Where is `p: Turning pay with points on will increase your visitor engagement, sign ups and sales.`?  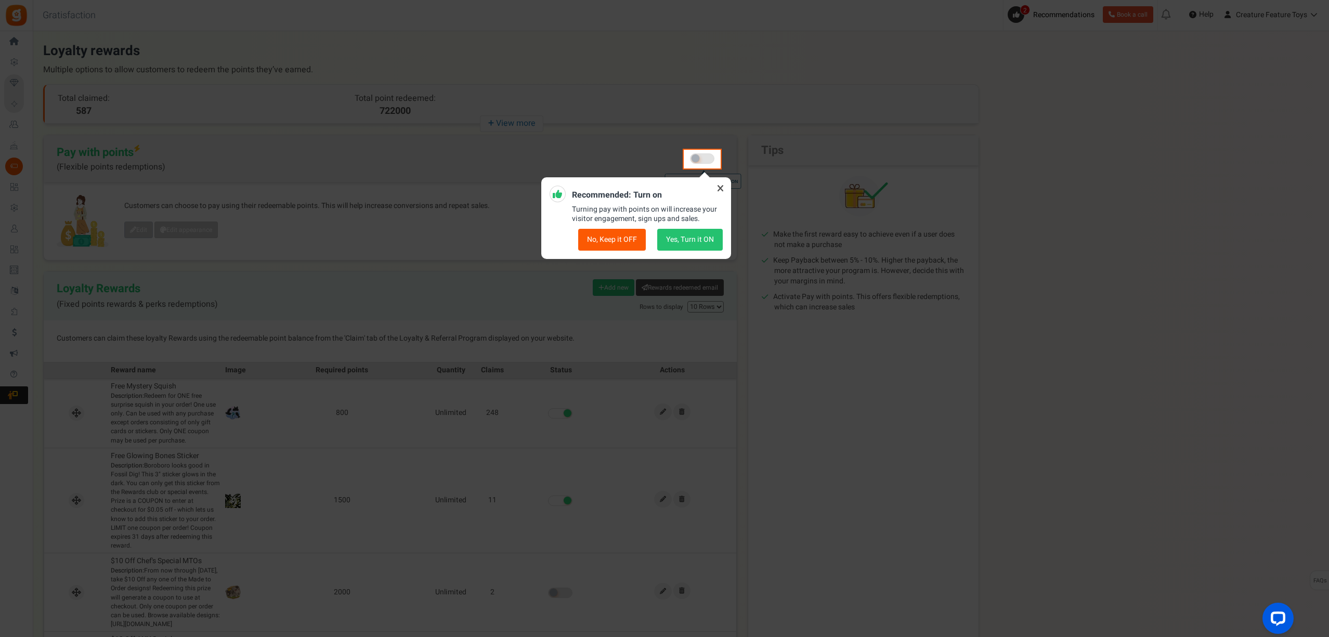
p: Turning pay with points on will increase your visitor engagement, sign ups and sales. is located at coordinates (647, 214).